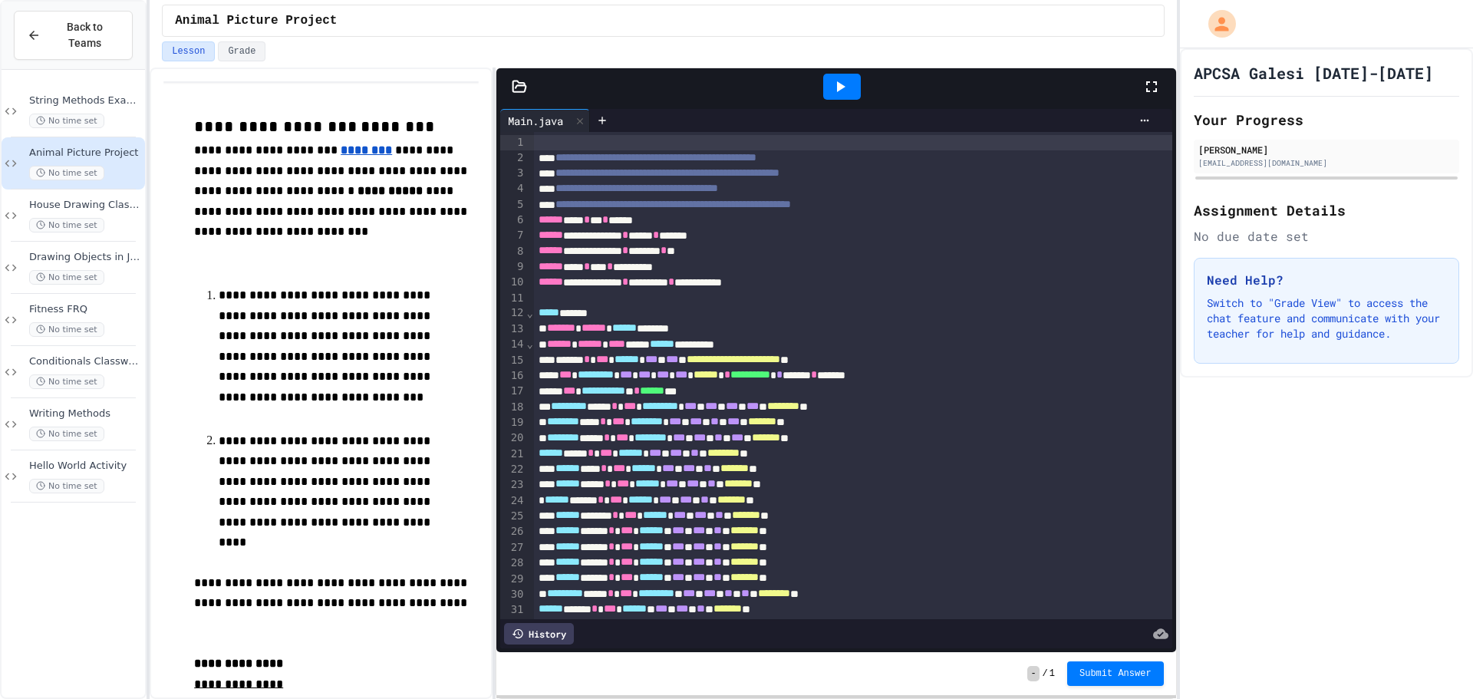 The image size is (1473, 699). I want to click on div: 20, so click(512, 438).